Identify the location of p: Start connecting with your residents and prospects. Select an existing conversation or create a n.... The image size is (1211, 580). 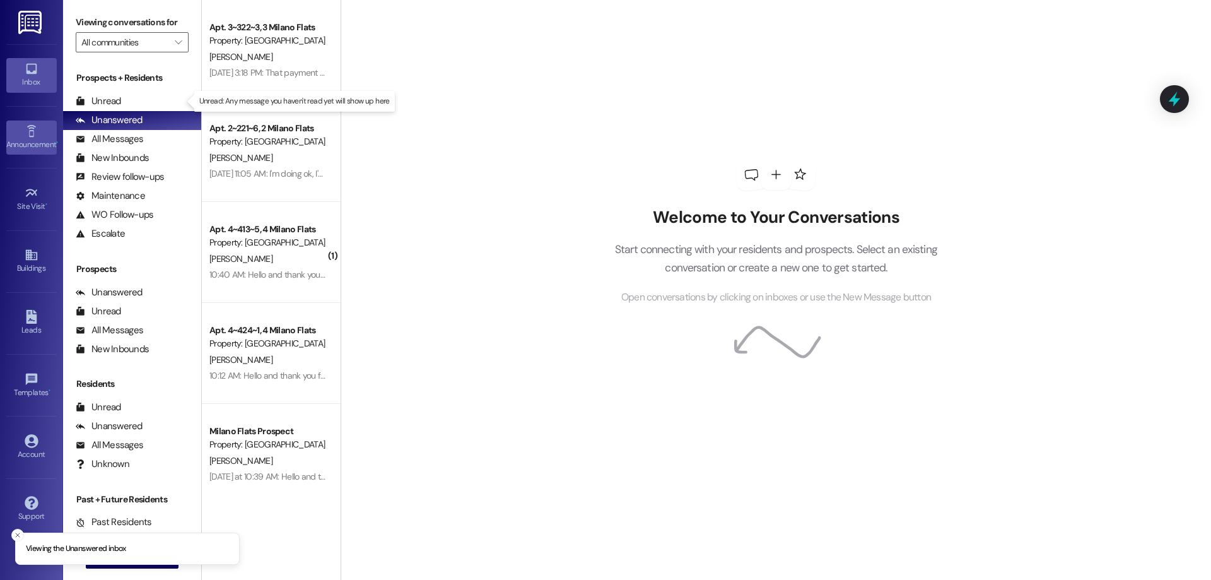
(776, 258).